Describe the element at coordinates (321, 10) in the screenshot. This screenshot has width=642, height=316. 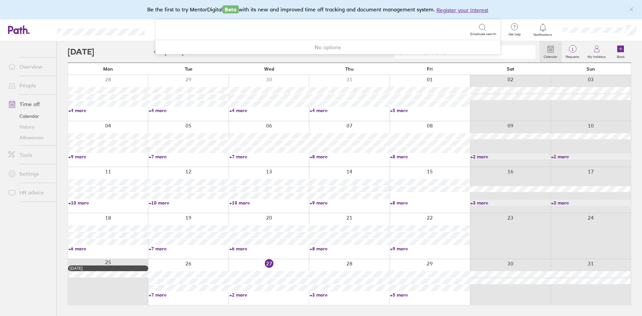
I see `div: Be the first to try MentorDigital with its new and improved time off tracking and document manage...` at that location.